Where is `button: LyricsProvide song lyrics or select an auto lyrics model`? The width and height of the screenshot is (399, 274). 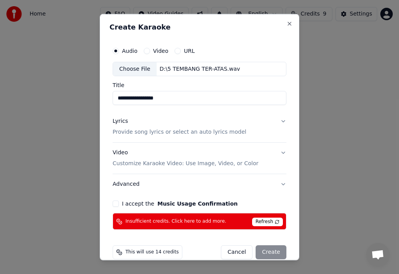
button: LyricsProvide song lyrics or select an auto lyrics model is located at coordinates (199, 127).